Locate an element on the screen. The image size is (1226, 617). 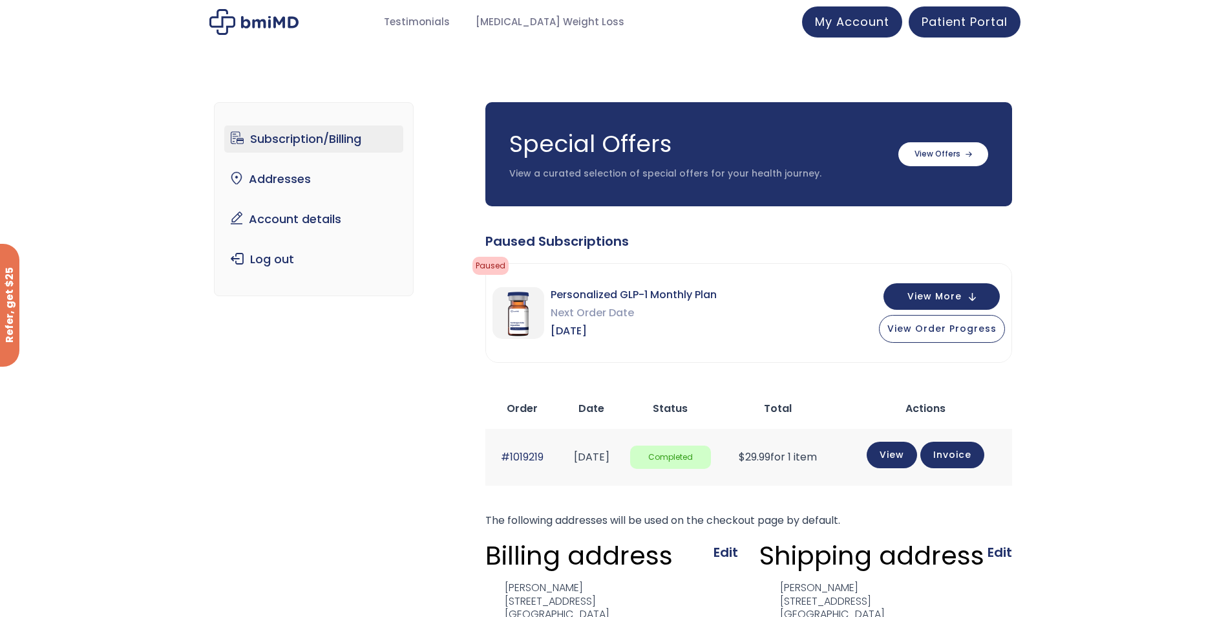
button: View More is located at coordinates (942, 296).